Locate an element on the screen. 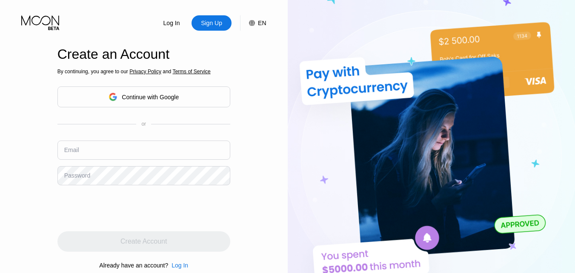  div: Email is located at coordinates (72, 150).